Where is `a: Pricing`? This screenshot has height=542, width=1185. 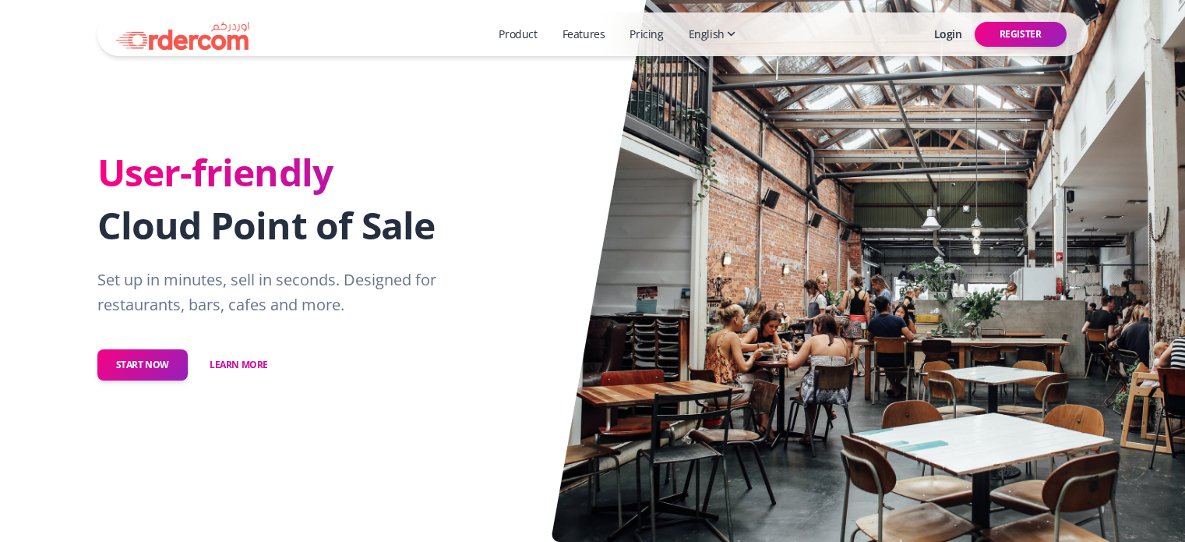 a: Pricing is located at coordinates (646, 34).